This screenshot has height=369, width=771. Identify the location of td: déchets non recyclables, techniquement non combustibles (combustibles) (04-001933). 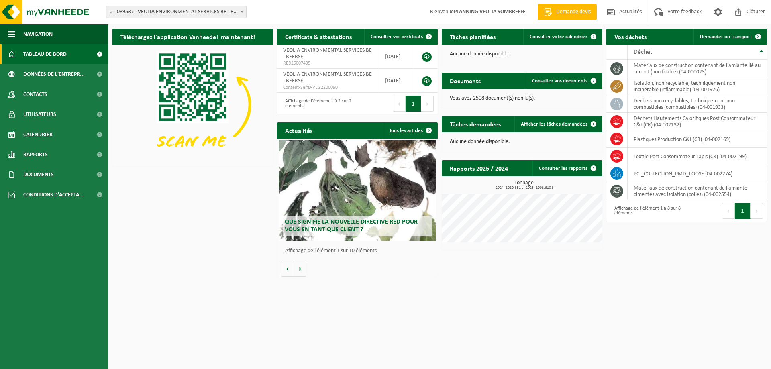
(697, 104).